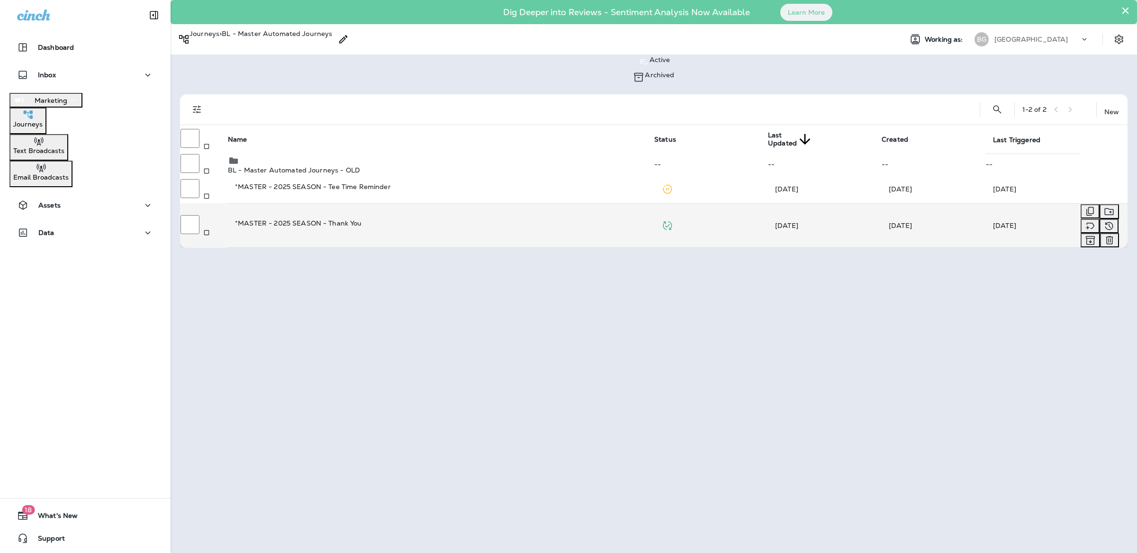 This screenshot has width=1137, height=553. What do you see at coordinates (667, 189) in the screenshot?
I see `span: Paused` at bounding box center [667, 189].